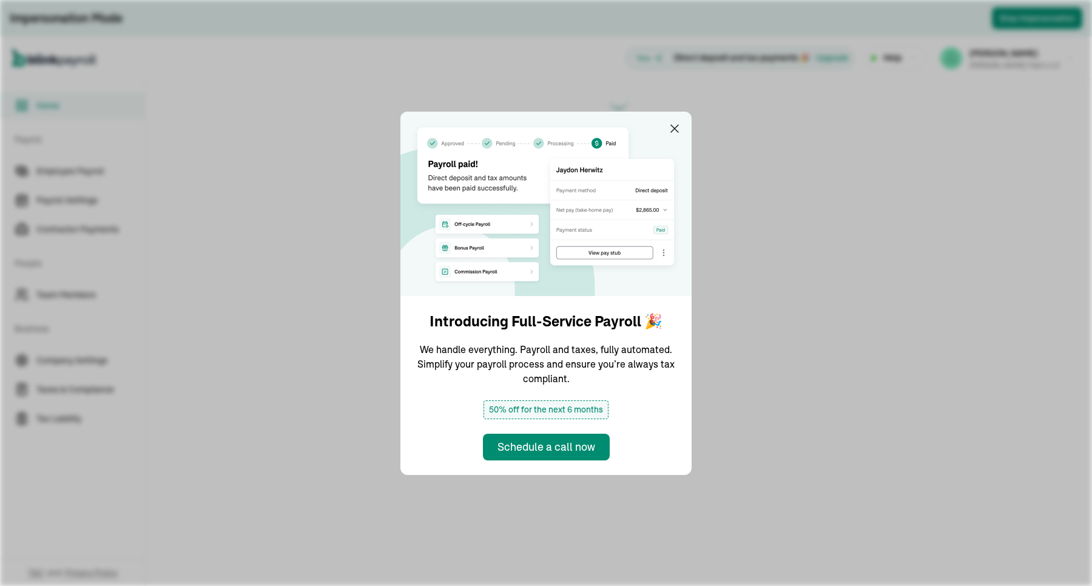  Describe the element at coordinates (546, 204) in the screenshot. I see `img: announcement` at that location.